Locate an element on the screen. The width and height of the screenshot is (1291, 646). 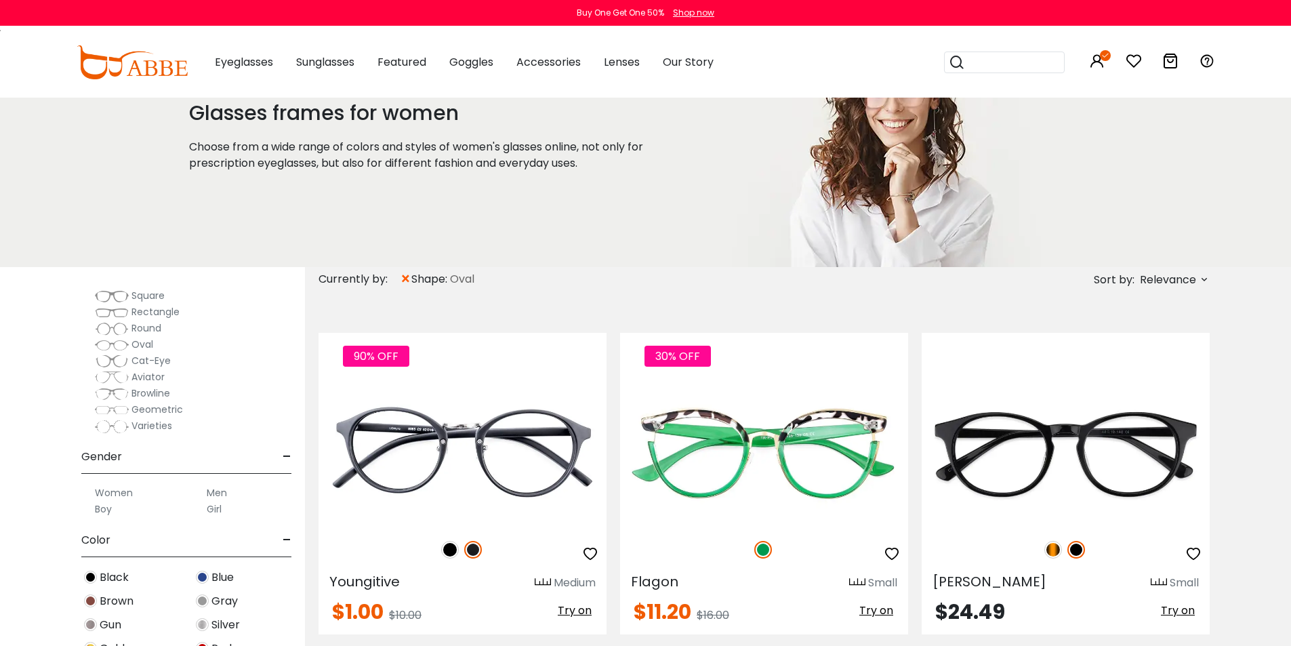
div: Shop now is located at coordinates (693, 13).